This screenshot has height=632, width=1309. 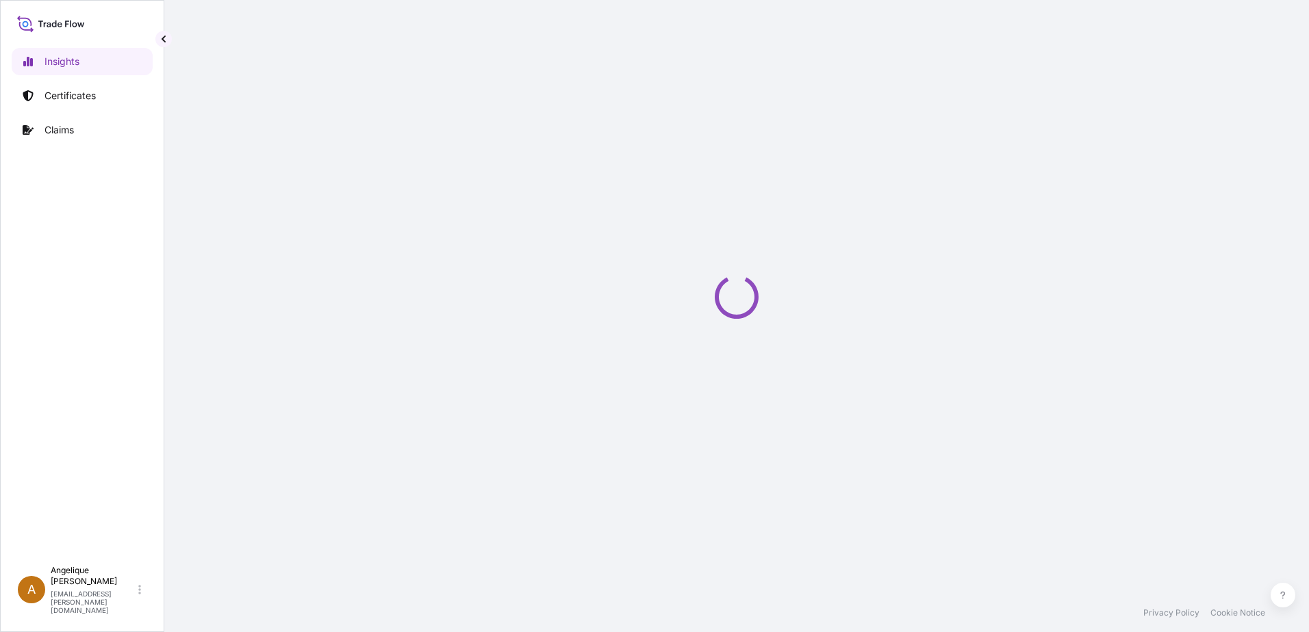 I want to click on a: Claims, so click(x=82, y=130).